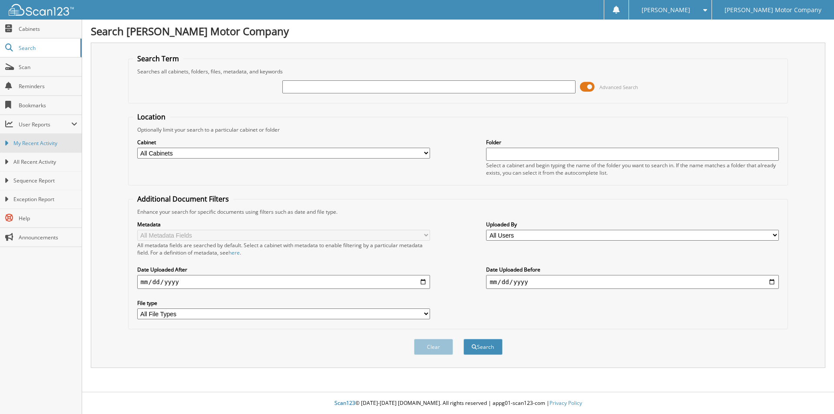  Describe the element at coordinates (284, 224) in the screenshot. I see `label: Metadata` at that location.